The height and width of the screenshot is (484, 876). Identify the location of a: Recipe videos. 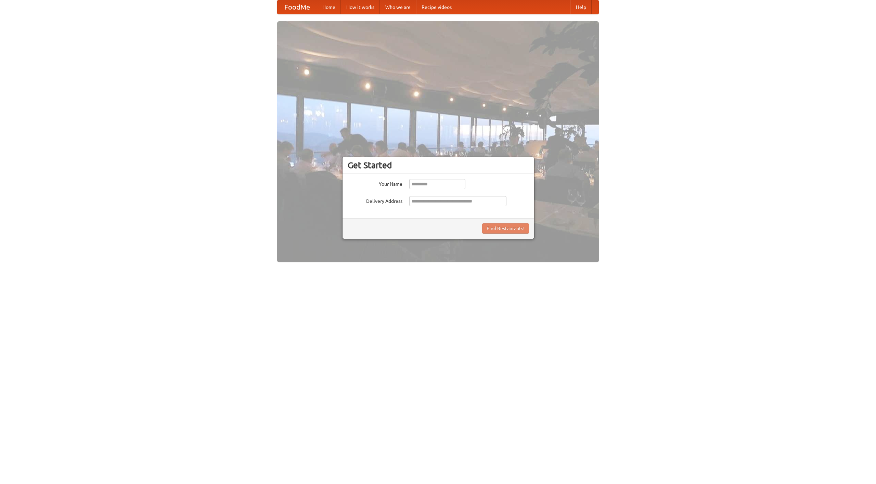
(437, 7).